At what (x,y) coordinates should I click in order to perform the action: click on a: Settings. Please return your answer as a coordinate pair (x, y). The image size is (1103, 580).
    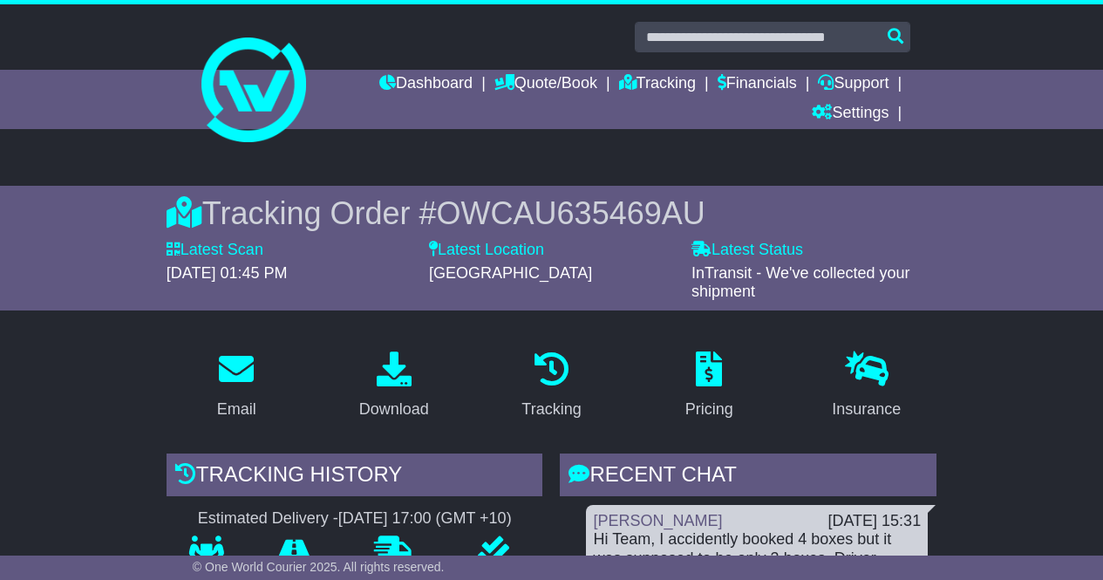
    Looking at the image, I should click on (850, 114).